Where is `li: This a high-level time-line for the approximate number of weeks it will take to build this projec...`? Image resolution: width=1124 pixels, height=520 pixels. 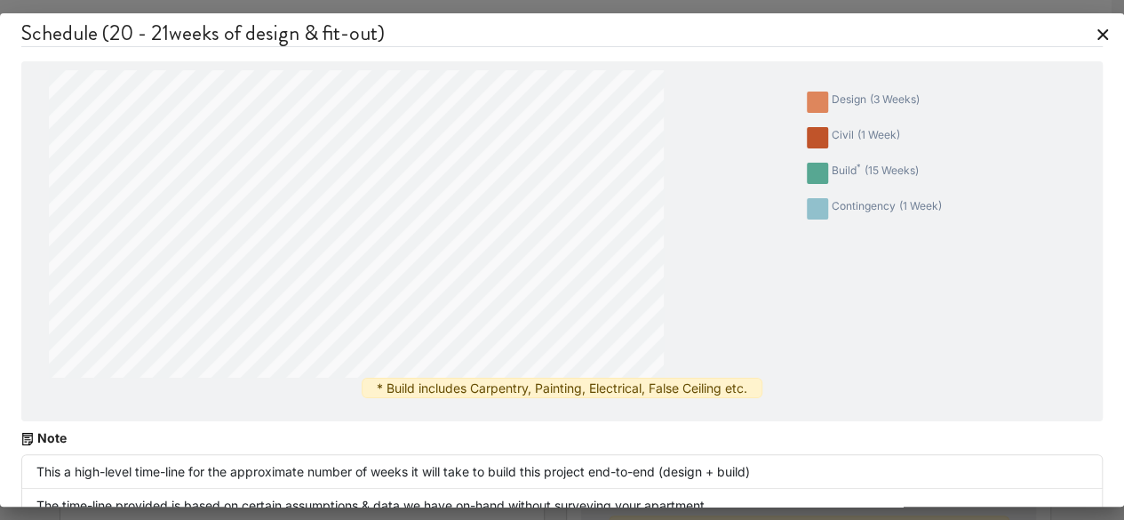 li: This a high-level time-line for the approximate number of weeks it will take to build this projec... is located at coordinates (561, 471).